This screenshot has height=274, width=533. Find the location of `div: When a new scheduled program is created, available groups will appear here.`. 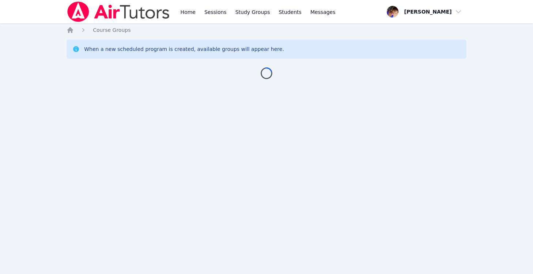

div: When a new scheduled program is created, available groups will appear here. is located at coordinates (184, 49).